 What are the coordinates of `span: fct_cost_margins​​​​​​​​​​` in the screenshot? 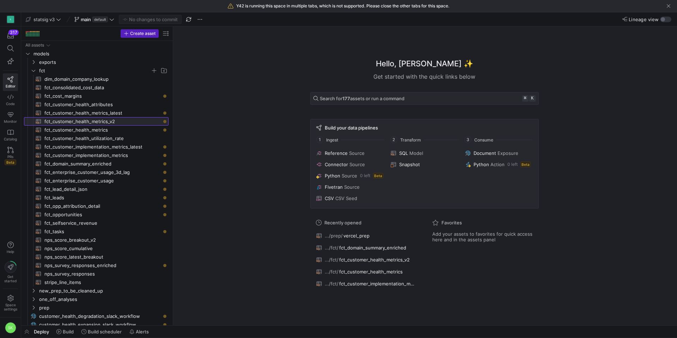 It's located at (102, 96).